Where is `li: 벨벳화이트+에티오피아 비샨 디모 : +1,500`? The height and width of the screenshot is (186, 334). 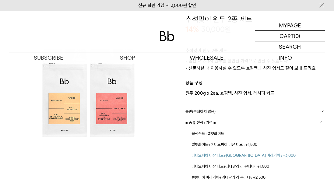 li: 벨벳화이트+에티오피아 비샨 디모 : +1,500 is located at coordinates (258, 145).